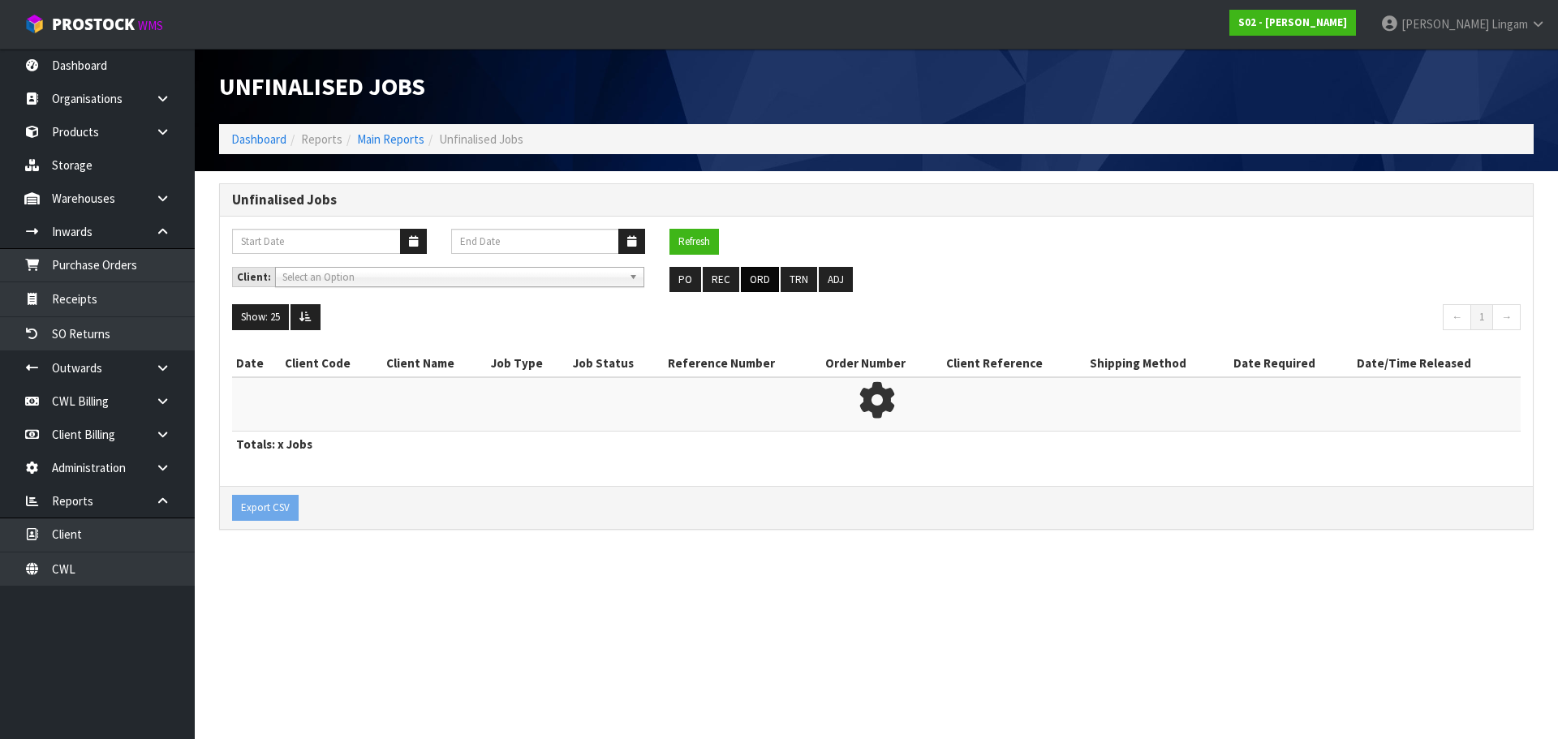  Describe the element at coordinates (881, 363) in the screenshot. I see `th: Order Number` at that location.